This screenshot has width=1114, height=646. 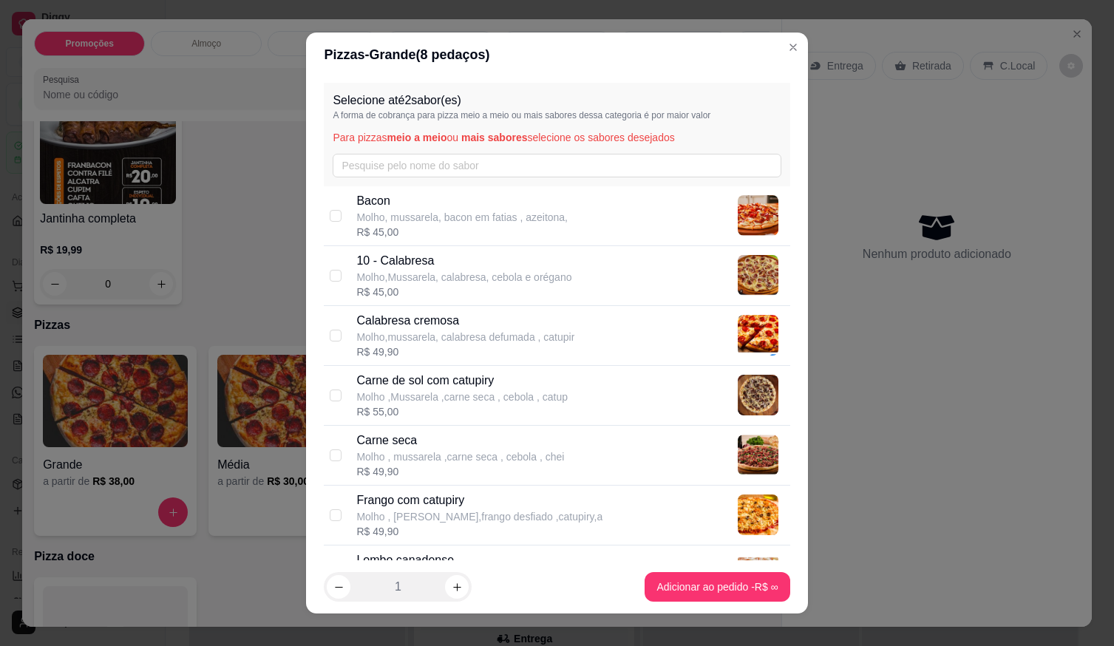 What do you see at coordinates (495, 138) in the screenshot?
I see `span: mais sabores` at bounding box center [495, 138].